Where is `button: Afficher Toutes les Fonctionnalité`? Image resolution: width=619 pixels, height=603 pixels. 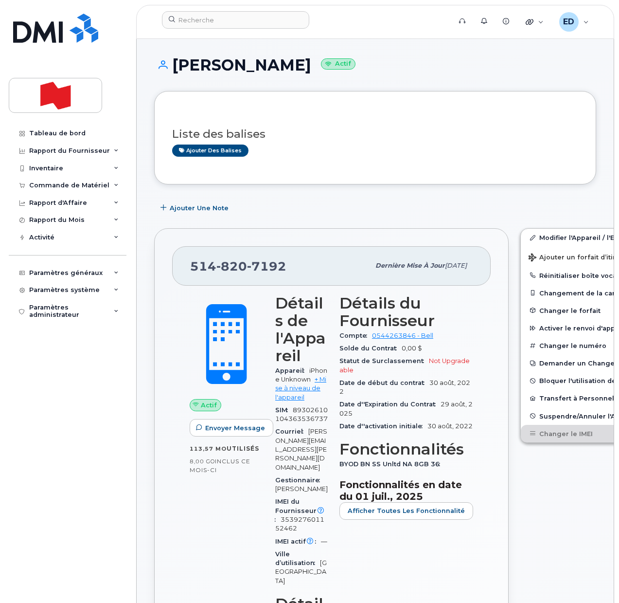 button: Afficher Toutes les Fonctionnalité is located at coordinates (406, 511).